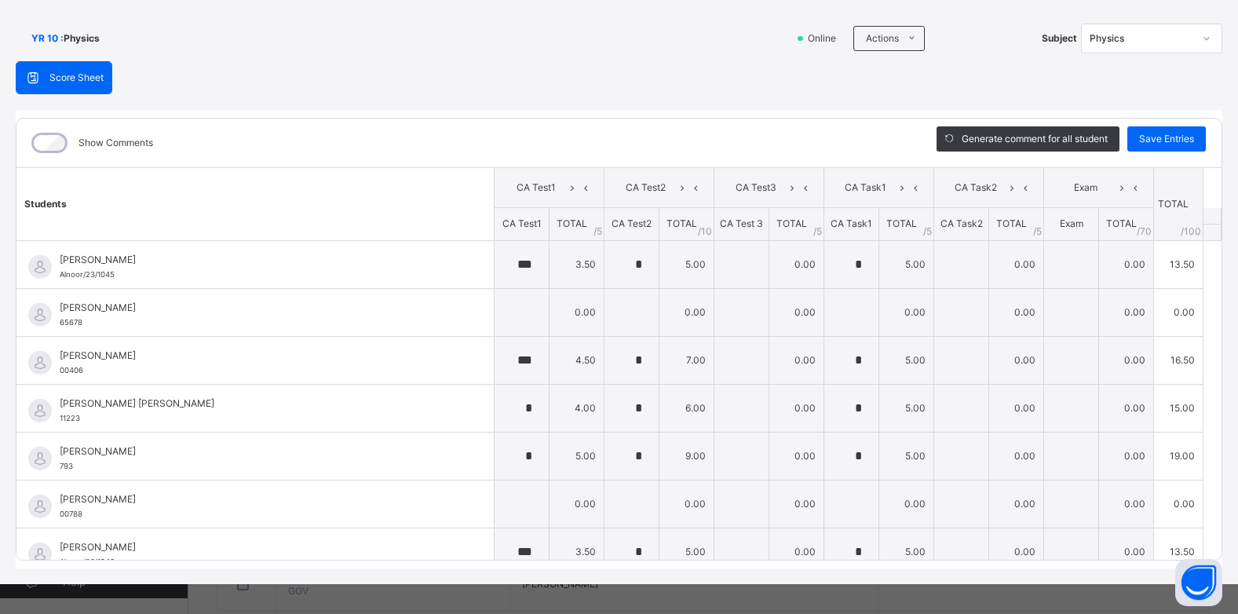 The height and width of the screenshot is (614, 1238). I want to click on span: / 10, so click(705, 232).